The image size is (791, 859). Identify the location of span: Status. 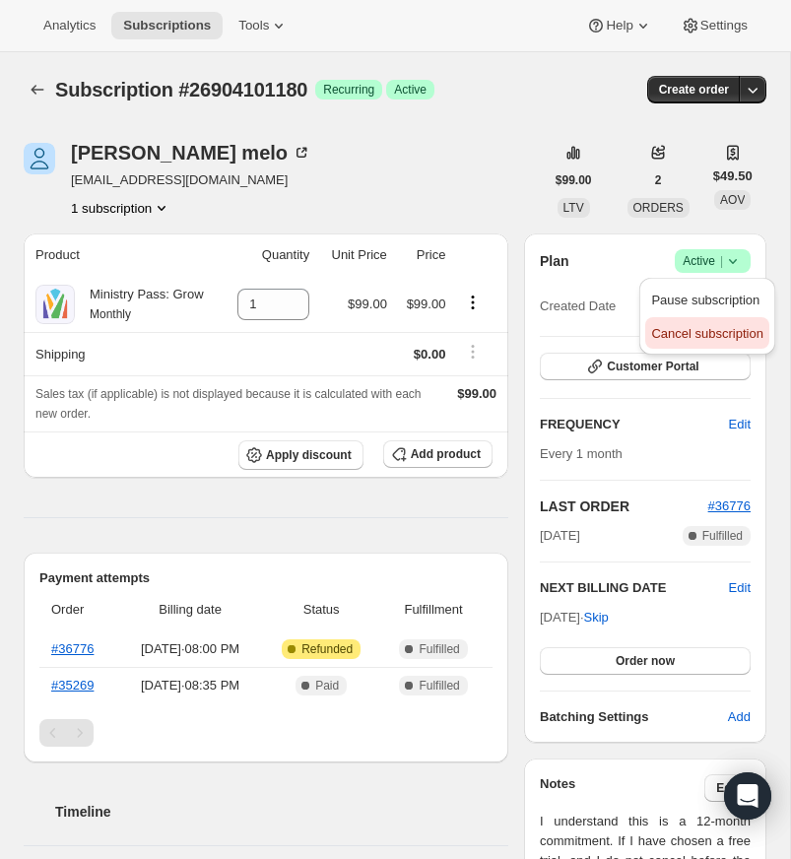
(321, 609).